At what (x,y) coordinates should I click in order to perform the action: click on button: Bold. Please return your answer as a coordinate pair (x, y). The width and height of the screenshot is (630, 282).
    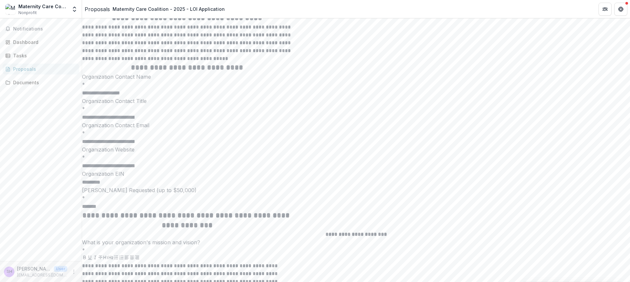
    Looking at the image, I should click on (85, 258).